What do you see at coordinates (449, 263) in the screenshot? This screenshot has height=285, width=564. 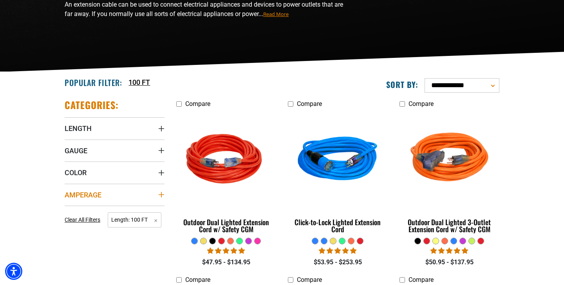 I see `div: $50.95 - $137.95` at bounding box center [449, 263].